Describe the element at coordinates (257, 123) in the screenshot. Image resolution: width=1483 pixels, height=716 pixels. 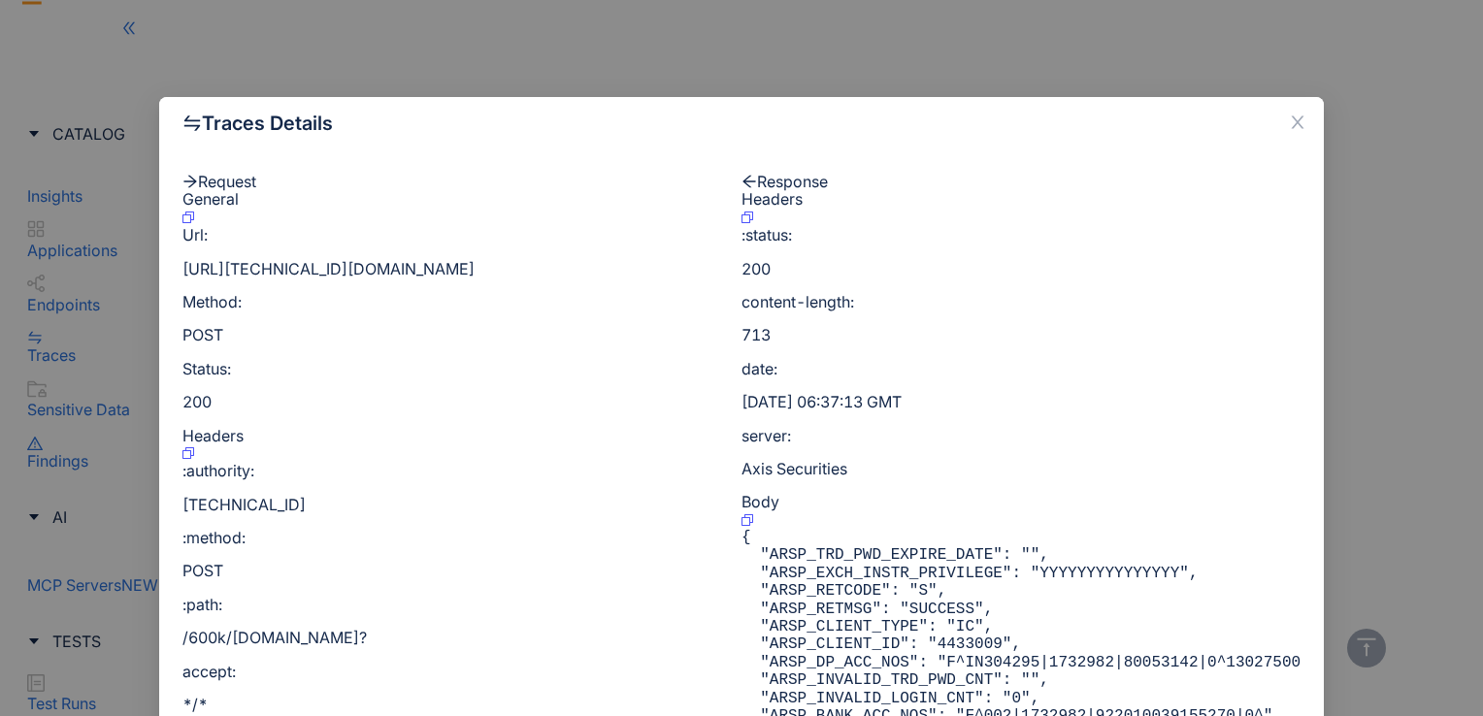
I see `span: Traces Details` at that location.